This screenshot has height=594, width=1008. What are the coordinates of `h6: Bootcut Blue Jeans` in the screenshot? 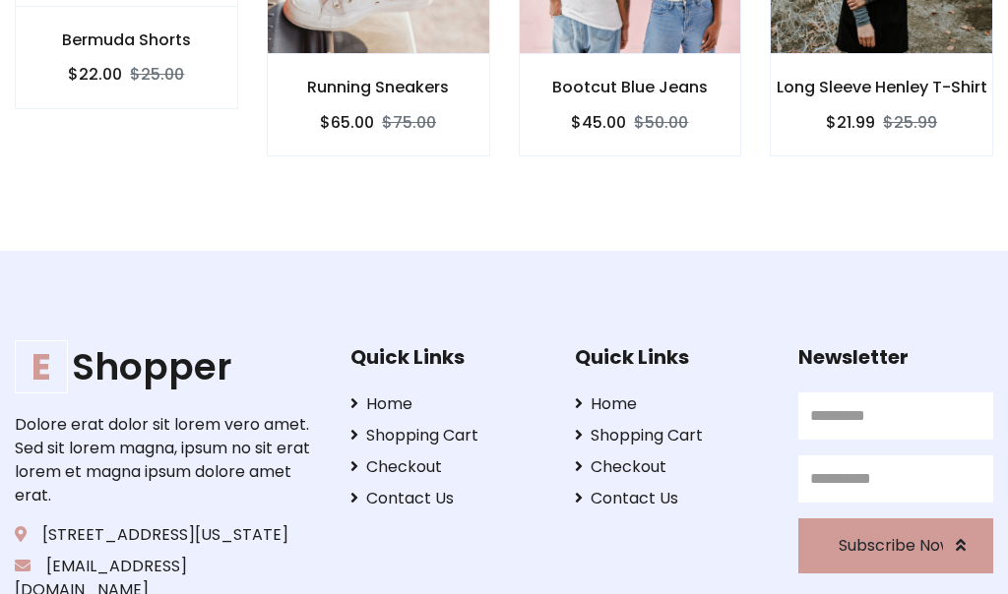 It's located at (630, 87).